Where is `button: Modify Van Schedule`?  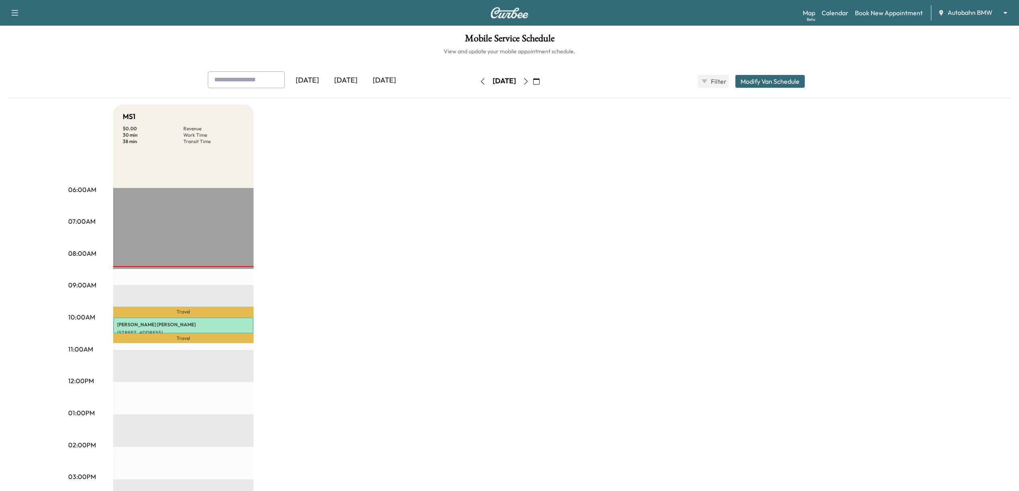
button: Modify Van Schedule is located at coordinates (770, 81).